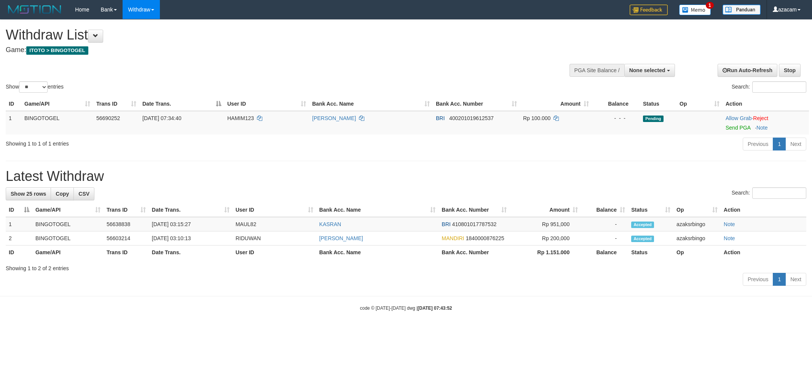 This screenshot has width=812, height=388. What do you see at coordinates (650, 210) in the screenshot?
I see `th: Status: activate to sort column ascending` at bounding box center [650, 210].